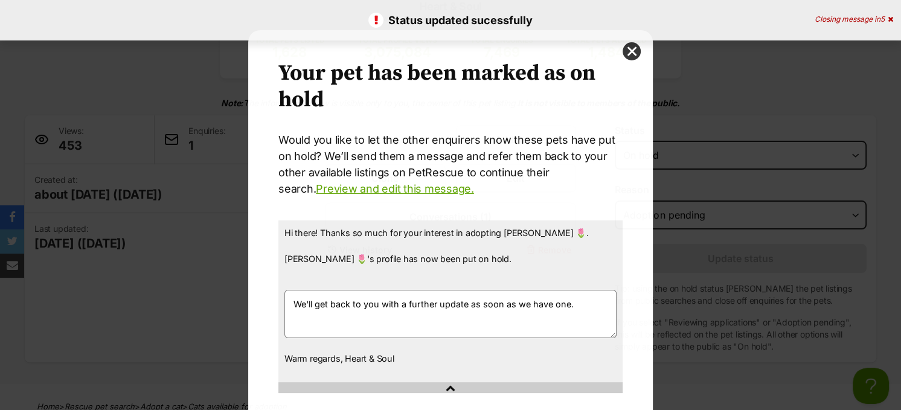  What do you see at coordinates (854, 19) in the screenshot?
I see `div: Closing message in` at bounding box center [854, 19].